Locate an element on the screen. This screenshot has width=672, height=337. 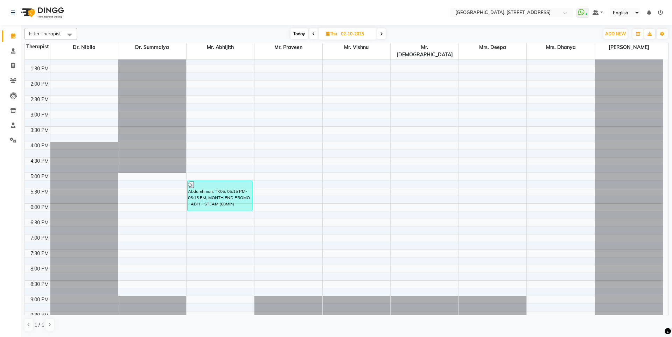
input: 2025-10-02 is located at coordinates (356, 34).